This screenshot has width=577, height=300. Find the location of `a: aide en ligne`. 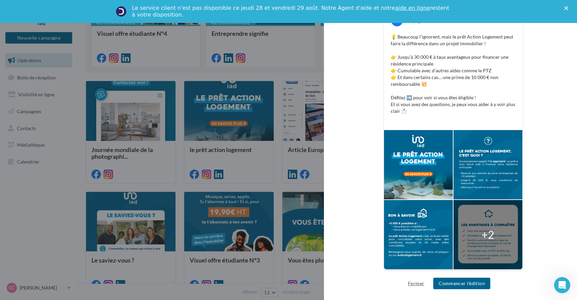

a: aide en ligne is located at coordinates (412, 8).